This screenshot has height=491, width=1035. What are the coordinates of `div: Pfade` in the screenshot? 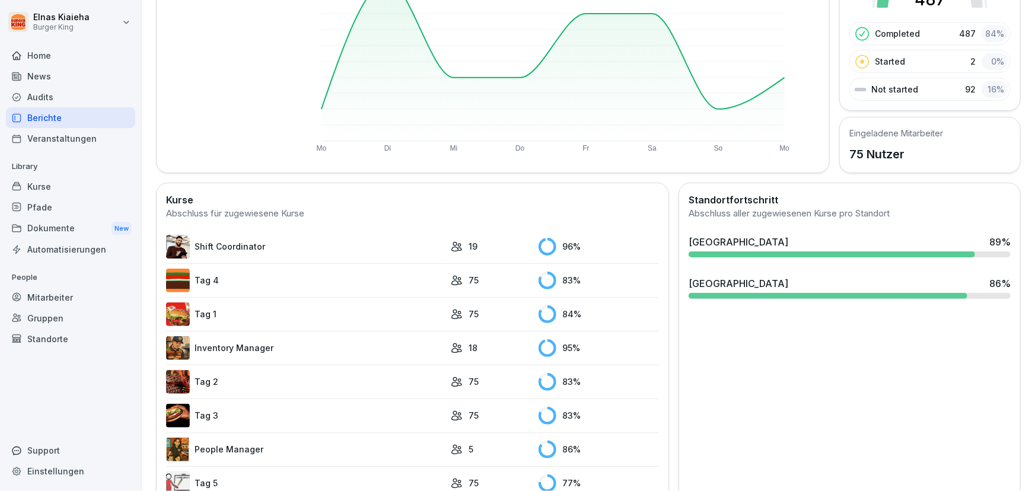 It's located at (71, 207).